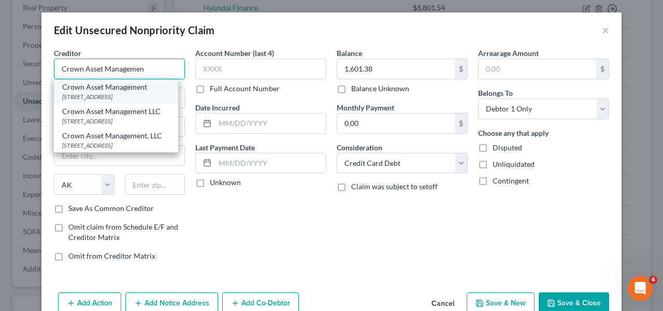 The width and height of the screenshot is (663, 311). Describe the element at coordinates (116, 111) in the screenshot. I see `div: Crown Asset Management LLC` at that location.